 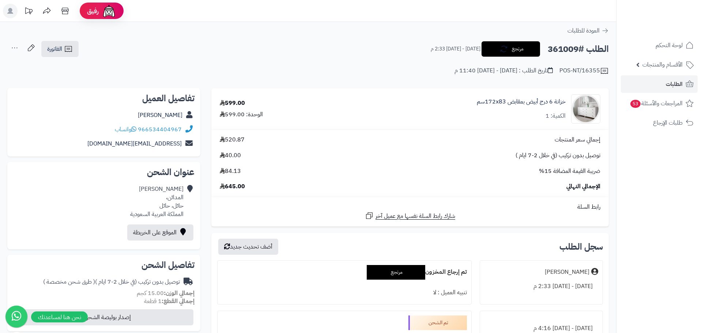 I want to click on div: الوحدة: 599.00, so click(x=241, y=115).